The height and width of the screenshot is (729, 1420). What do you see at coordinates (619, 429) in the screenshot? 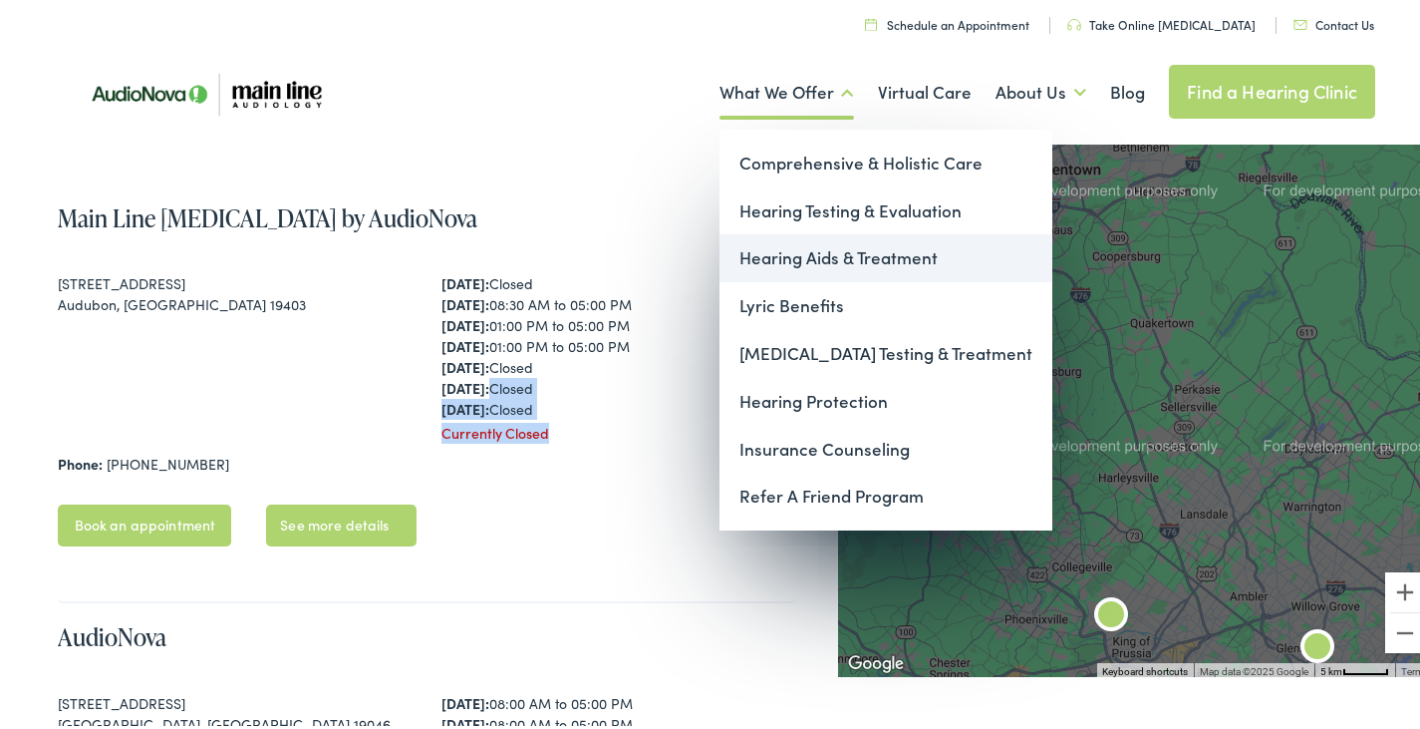
I see `div: Currently Closed` at bounding box center [619, 429].